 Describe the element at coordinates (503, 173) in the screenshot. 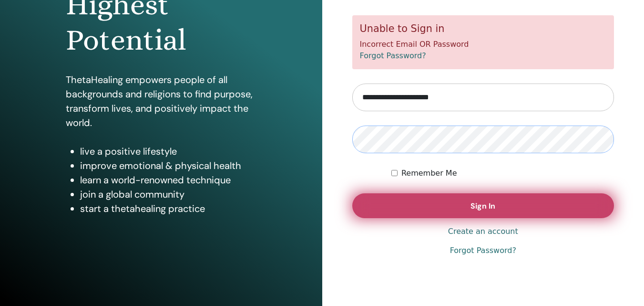

I see `div: Keep me authenticated indefinitely or until I manually logout` at that location.